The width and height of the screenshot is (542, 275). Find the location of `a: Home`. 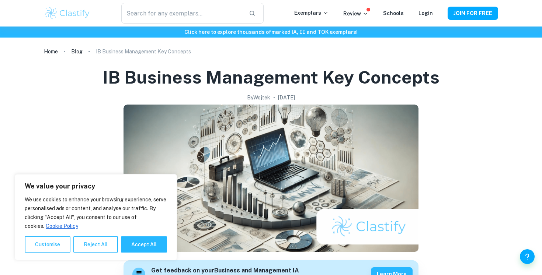

a: Home is located at coordinates (51, 52).